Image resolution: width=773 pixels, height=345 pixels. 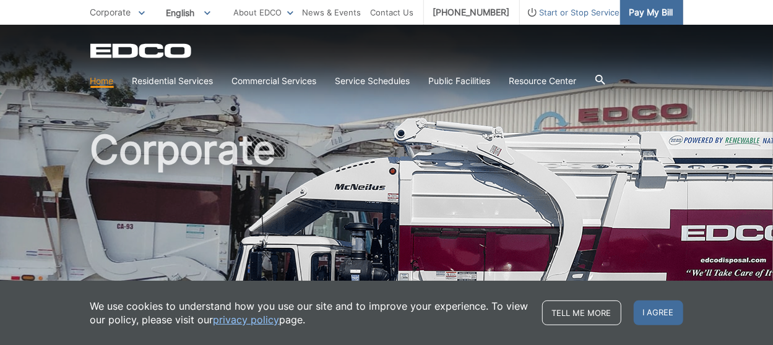 I want to click on span: I agree, so click(x=658, y=313).